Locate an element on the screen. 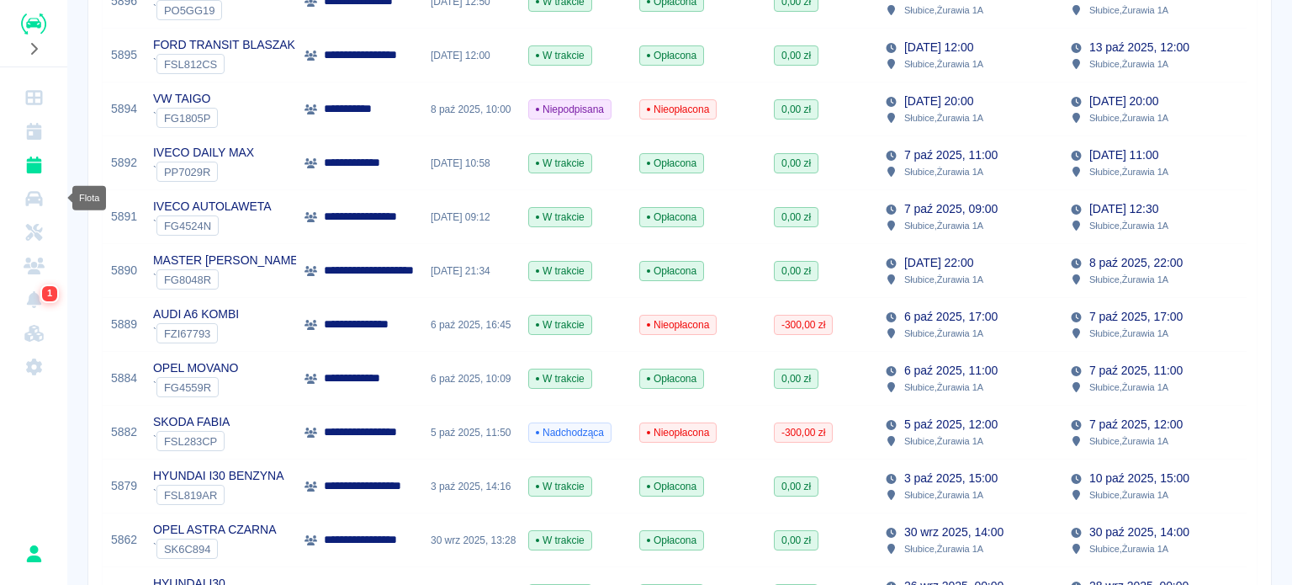 This screenshot has width=1292, height=585. a: Ustawienia is located at coordinates (34, 367).